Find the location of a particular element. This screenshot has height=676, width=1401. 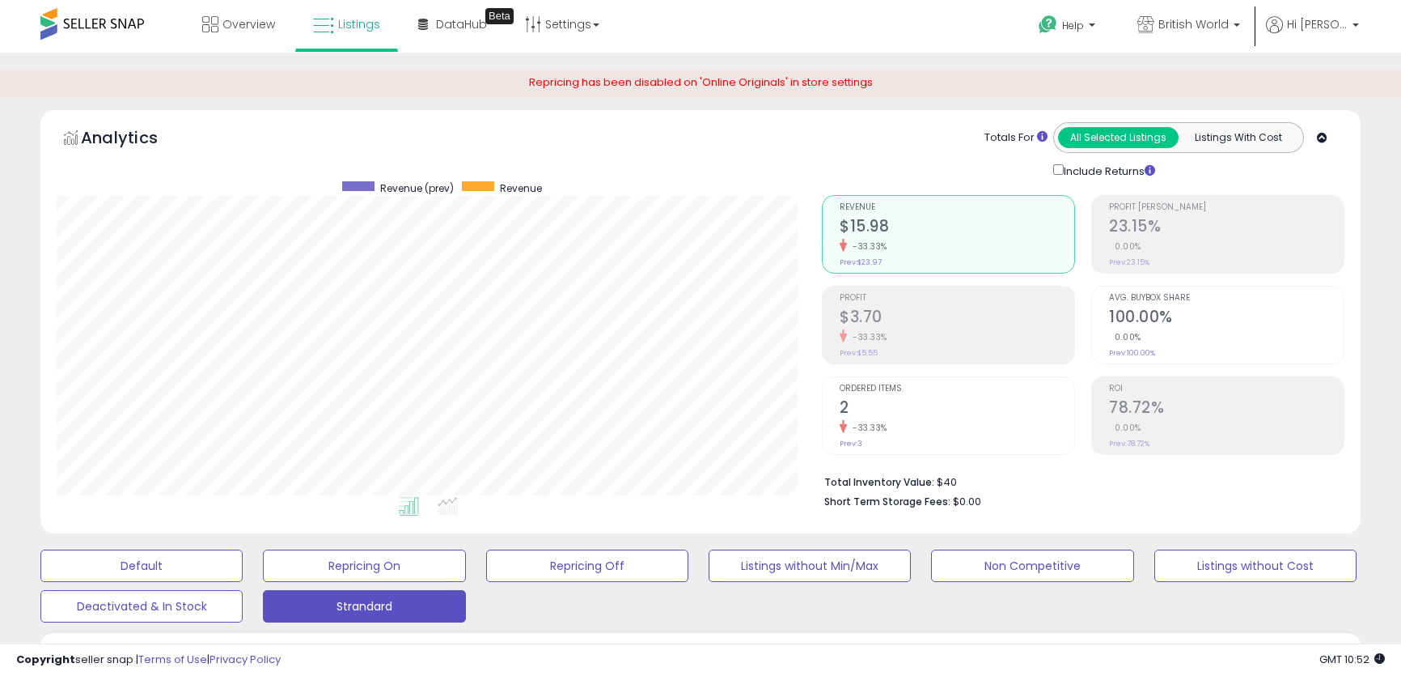

h5: Analytics is located at coordinates (135, 139).